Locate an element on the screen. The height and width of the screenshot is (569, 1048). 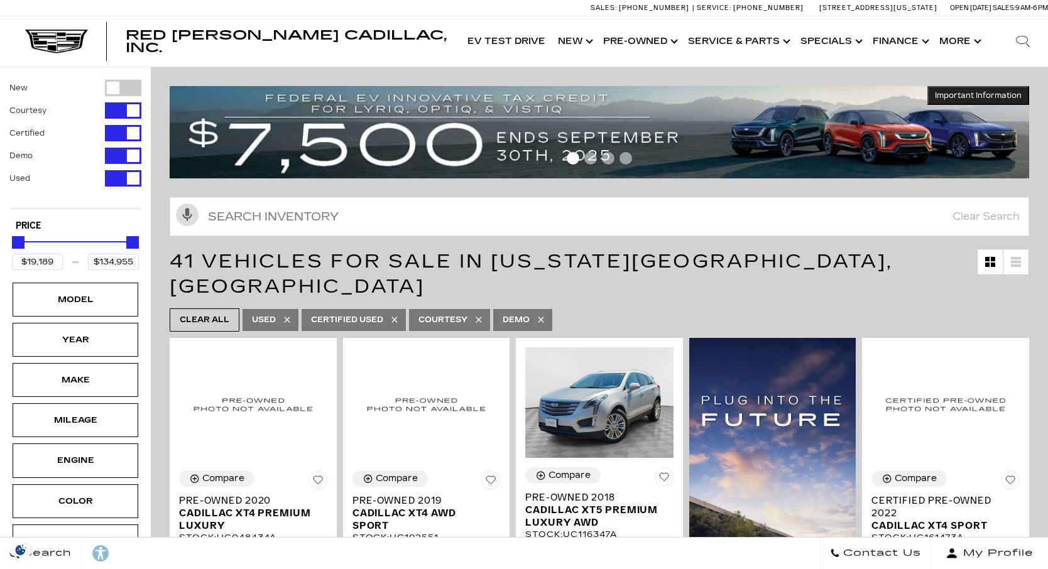
div: Color is located at coordinates (75, 502).